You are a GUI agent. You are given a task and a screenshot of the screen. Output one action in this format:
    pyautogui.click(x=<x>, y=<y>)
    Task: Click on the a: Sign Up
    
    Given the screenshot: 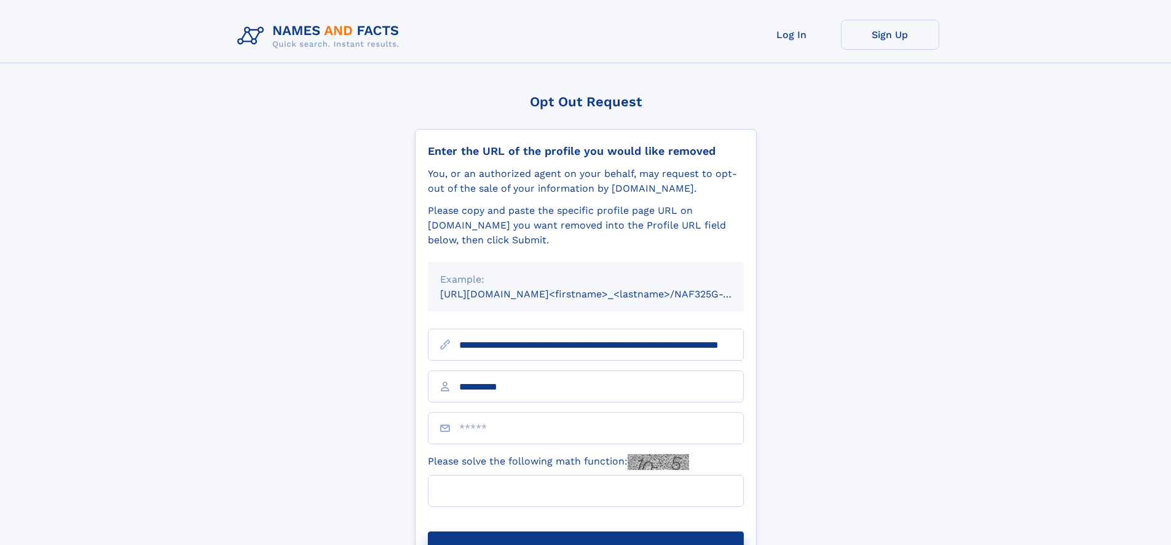 What is the action you would take?
    pyautogui.click(x=890, y=34)
    